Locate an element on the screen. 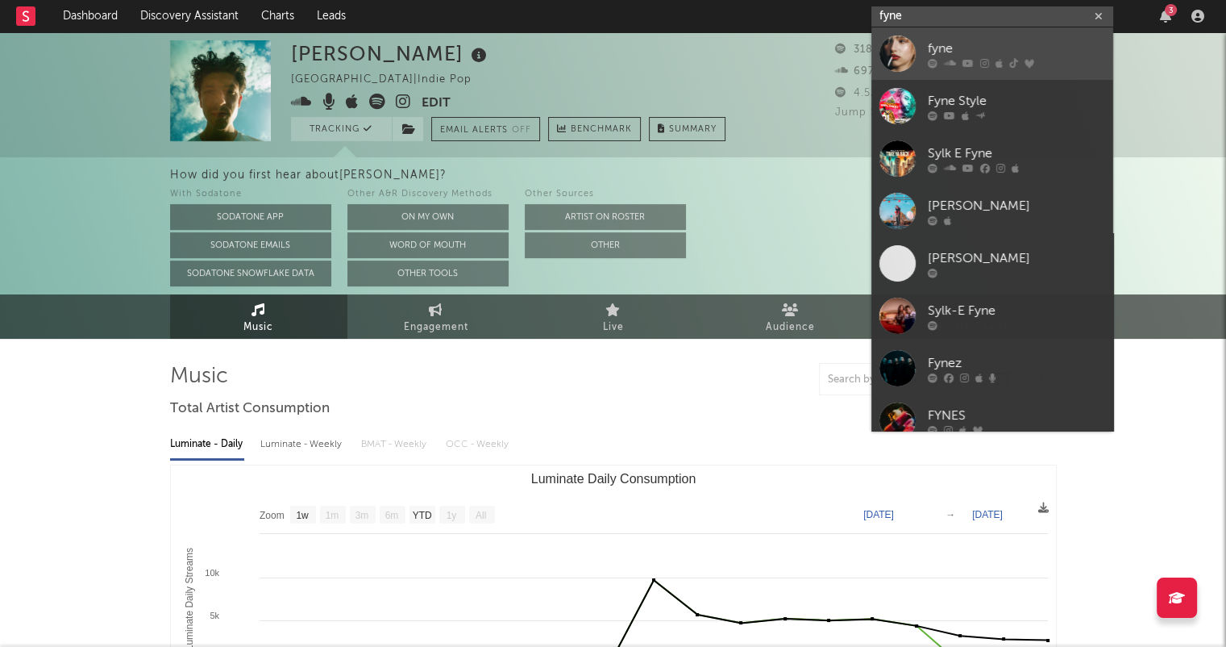 This screenshot has width=1226, height=647. div: fyne is located at coordinates (1017, 48).